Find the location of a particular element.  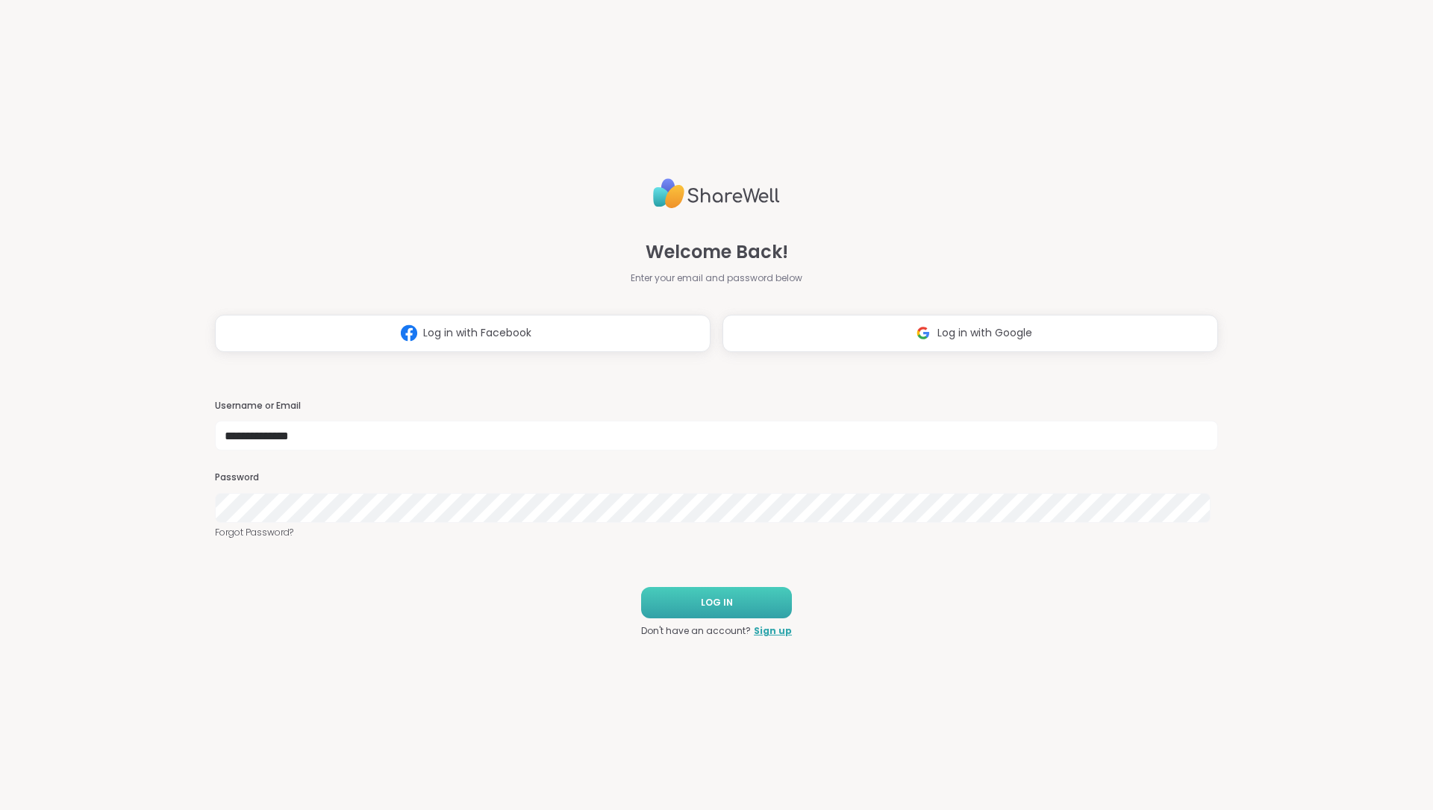

span: Log in with Facebook is located at coordinates (477, 333).